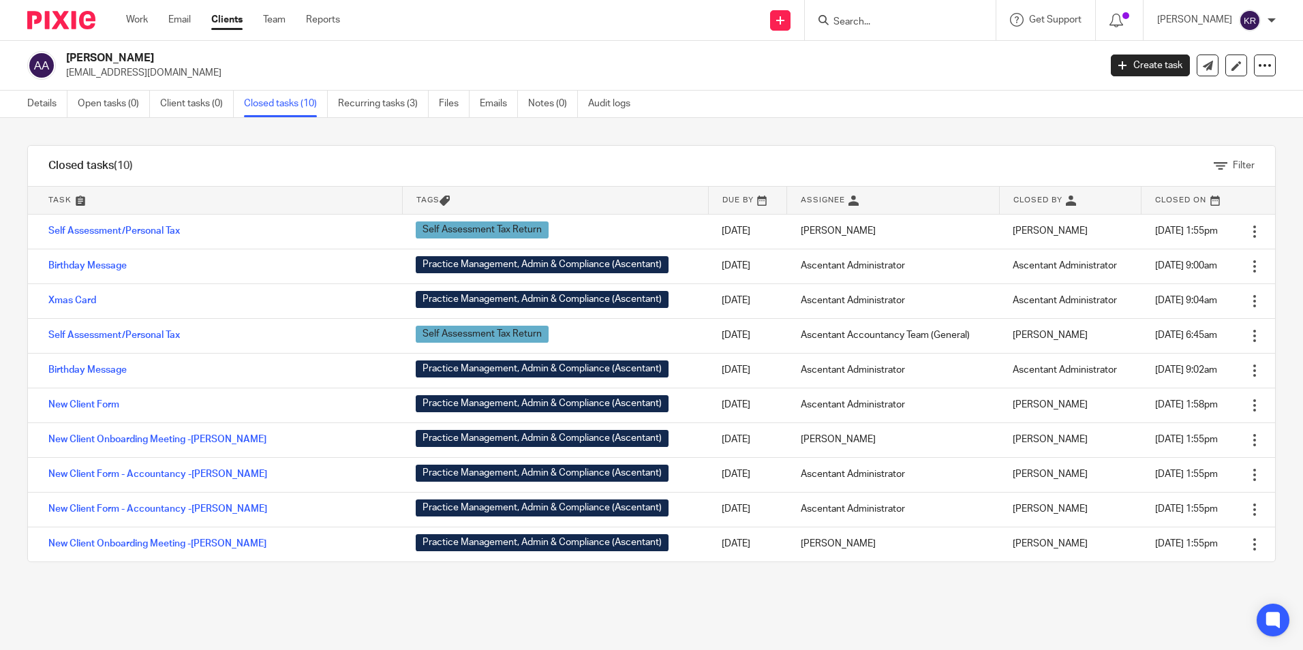 The width and height of the screenshot is (1303, 650). I want to click on th: Tags, so click(555, 200).